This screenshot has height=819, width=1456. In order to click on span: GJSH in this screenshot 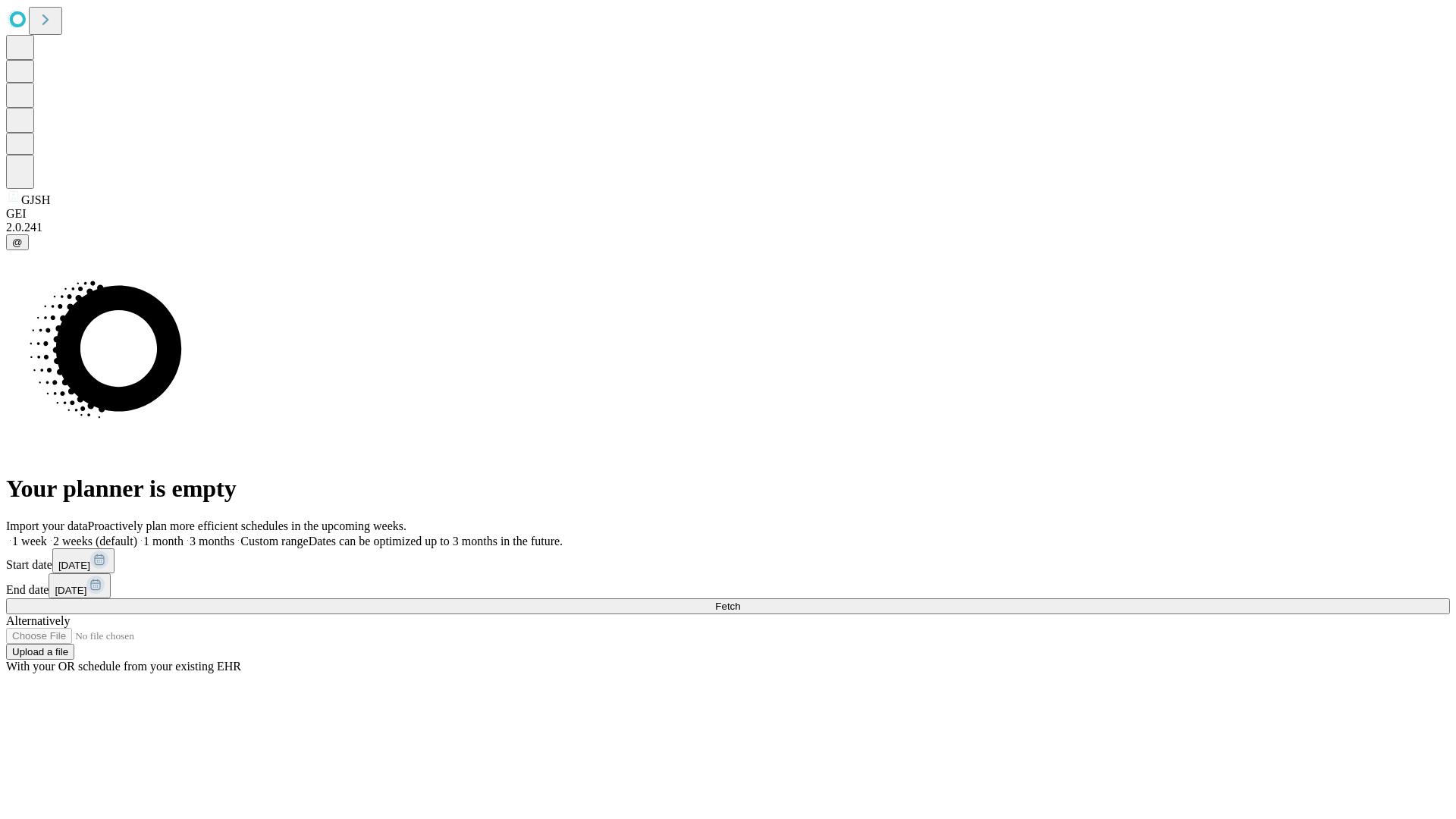, I will do `click(36, 200)`.